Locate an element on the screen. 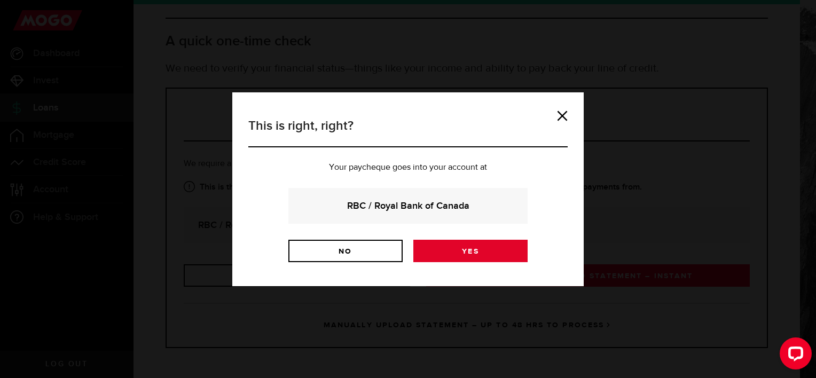  strong: RBC / Royal Bank of Canada is located at coordinates (408, 206).